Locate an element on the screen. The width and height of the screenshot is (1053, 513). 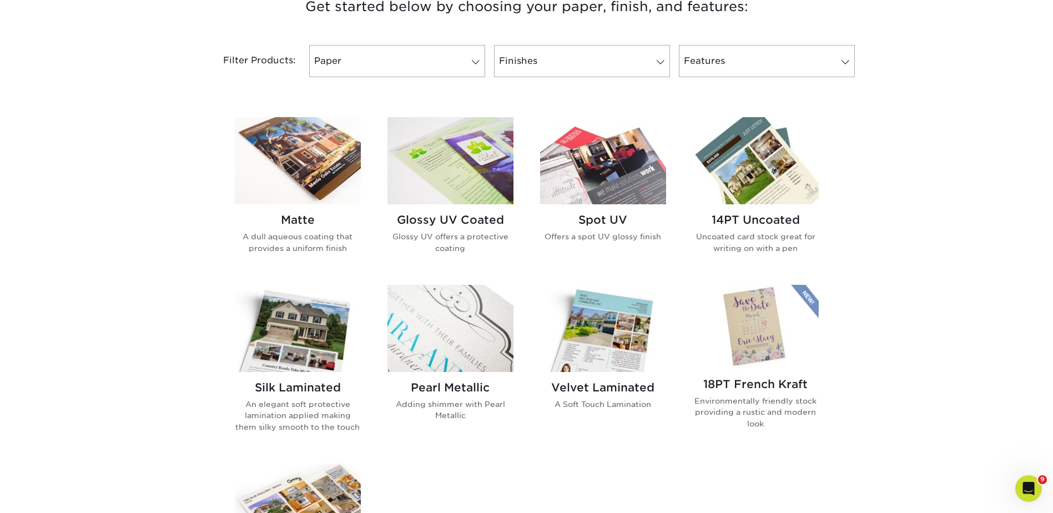
a: Paper is located at coordinates (397, 61).